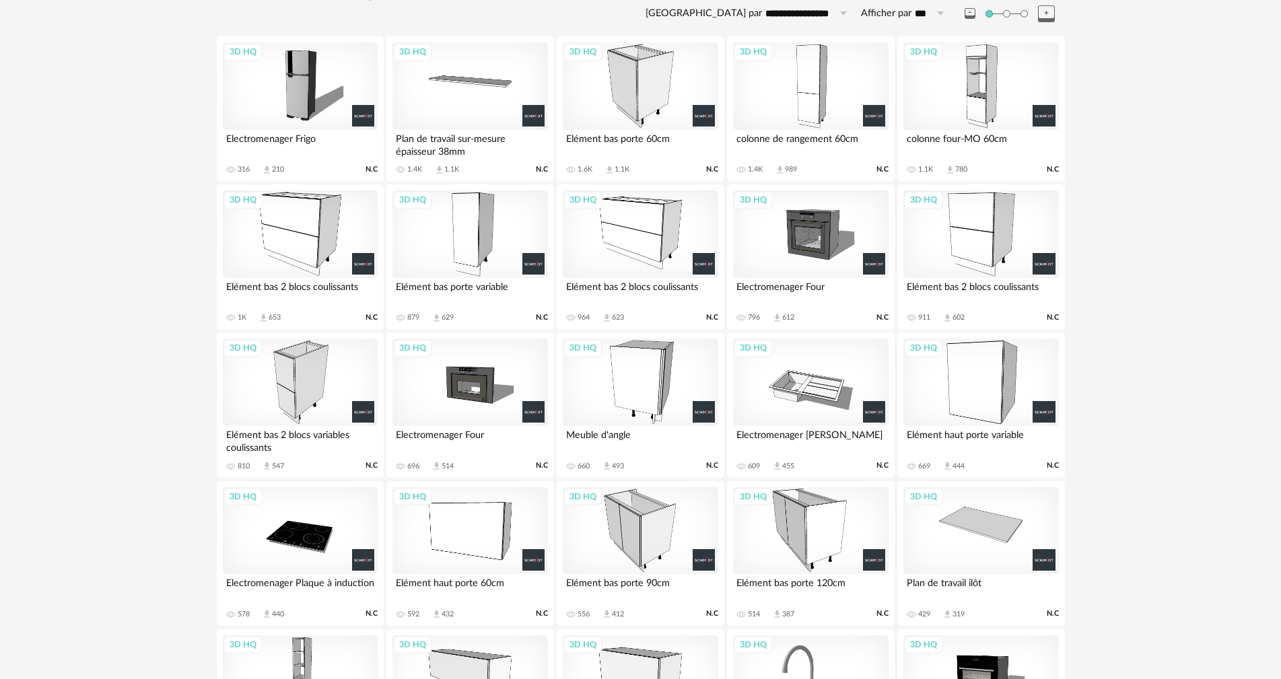 Image resolution: width=1281 pixels, height=679 pixels. I want to click on a: 3D HQ Elément bas 2 blocs coulissants 964 Download icon 623 N.C, so click(640, 257).